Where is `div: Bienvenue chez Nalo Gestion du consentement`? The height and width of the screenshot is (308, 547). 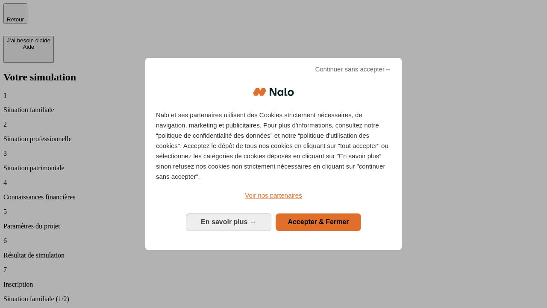
div: Bienvenue chez Nalo Gestion du consentement is located at coordinates (274, 153).